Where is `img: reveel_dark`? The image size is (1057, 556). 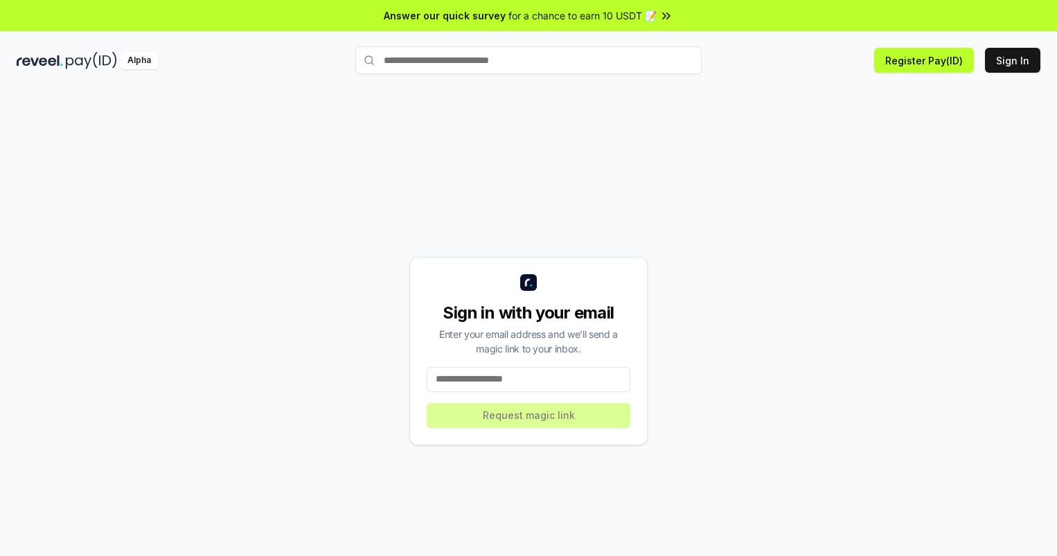
img: reveel_dark is located at coordinates (39, 60).